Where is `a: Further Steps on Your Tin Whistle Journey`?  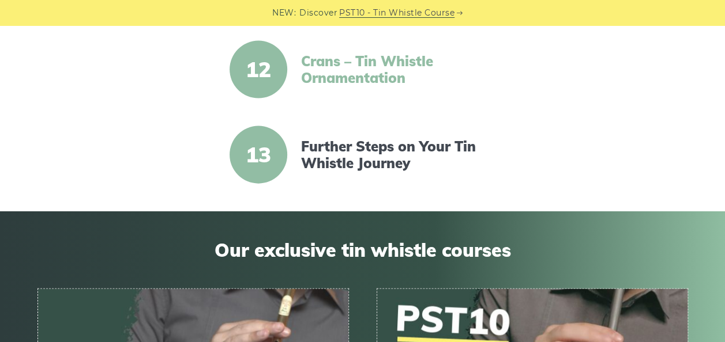
a: Further Steps on Your Tin Whistle Journey is located at coordinates (400, 155).